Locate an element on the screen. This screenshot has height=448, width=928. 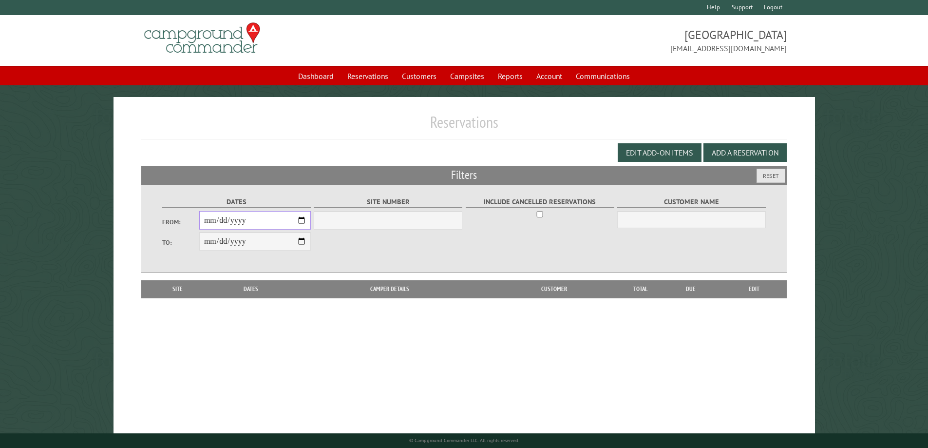
a: Customers is located at coordinates (419, 76).